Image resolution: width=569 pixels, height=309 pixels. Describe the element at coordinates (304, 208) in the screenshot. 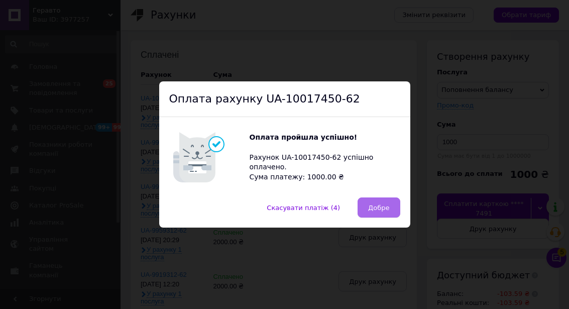

I see `button: Скасувати платіж (4)` at that location.